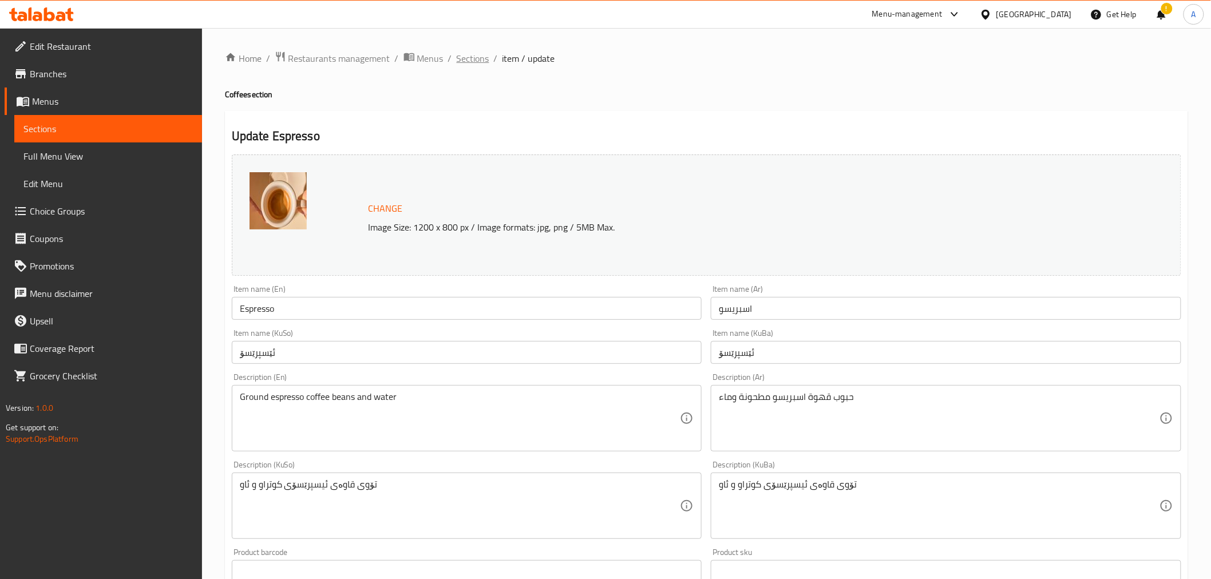 Image resolution: width=1211 pixels, height=579 pixels. What do you see at coordinates (111, 74) in the screenshot?
I see `span: Branches` at bounding box center [111, 74].